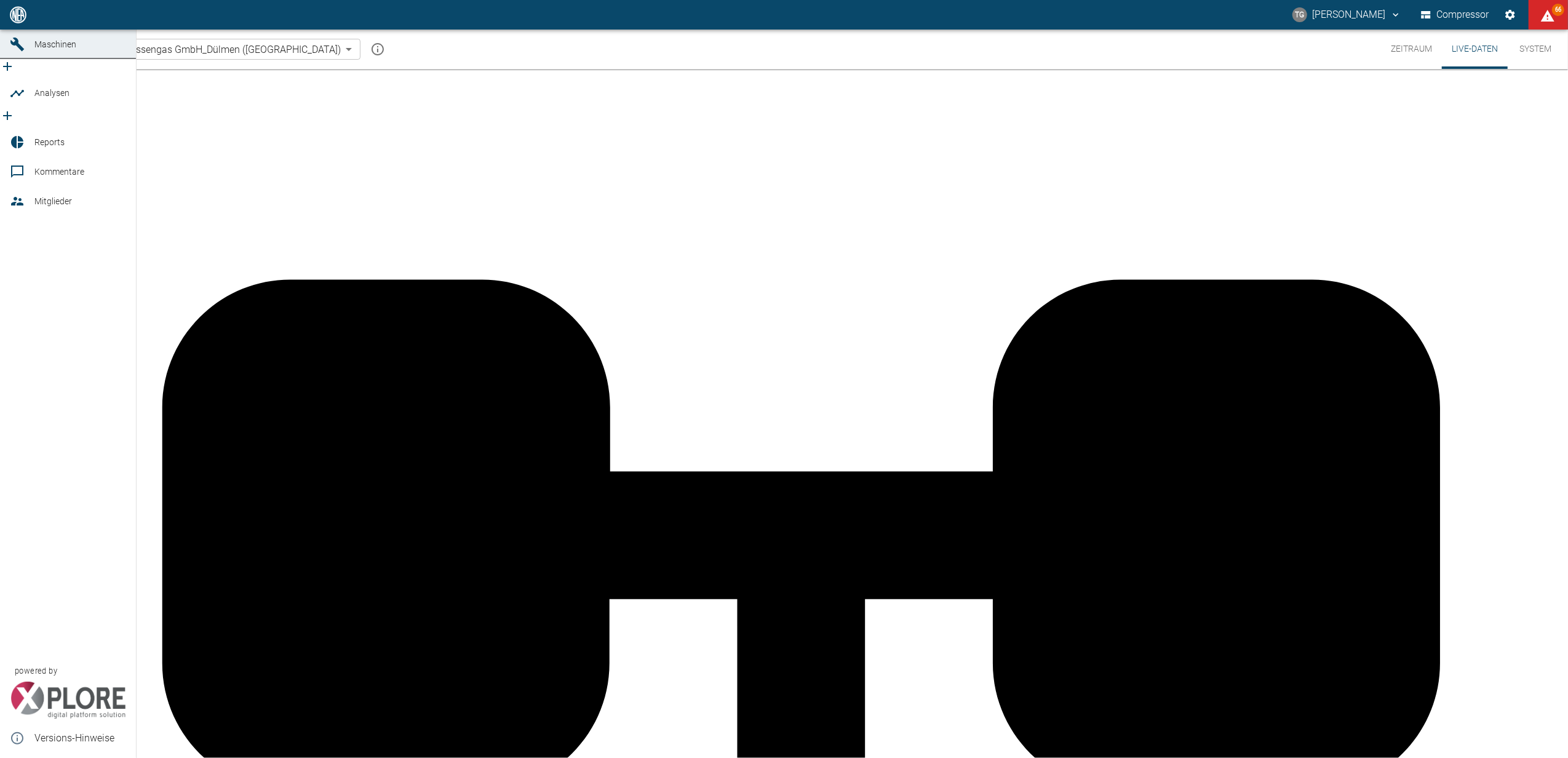 Image resolution: width=1568 pixels, height=758 pixels. What do you see at coordinates (1300, 15) in the screenshot?
I see `div: TG` at bounding box center [1300, 15].